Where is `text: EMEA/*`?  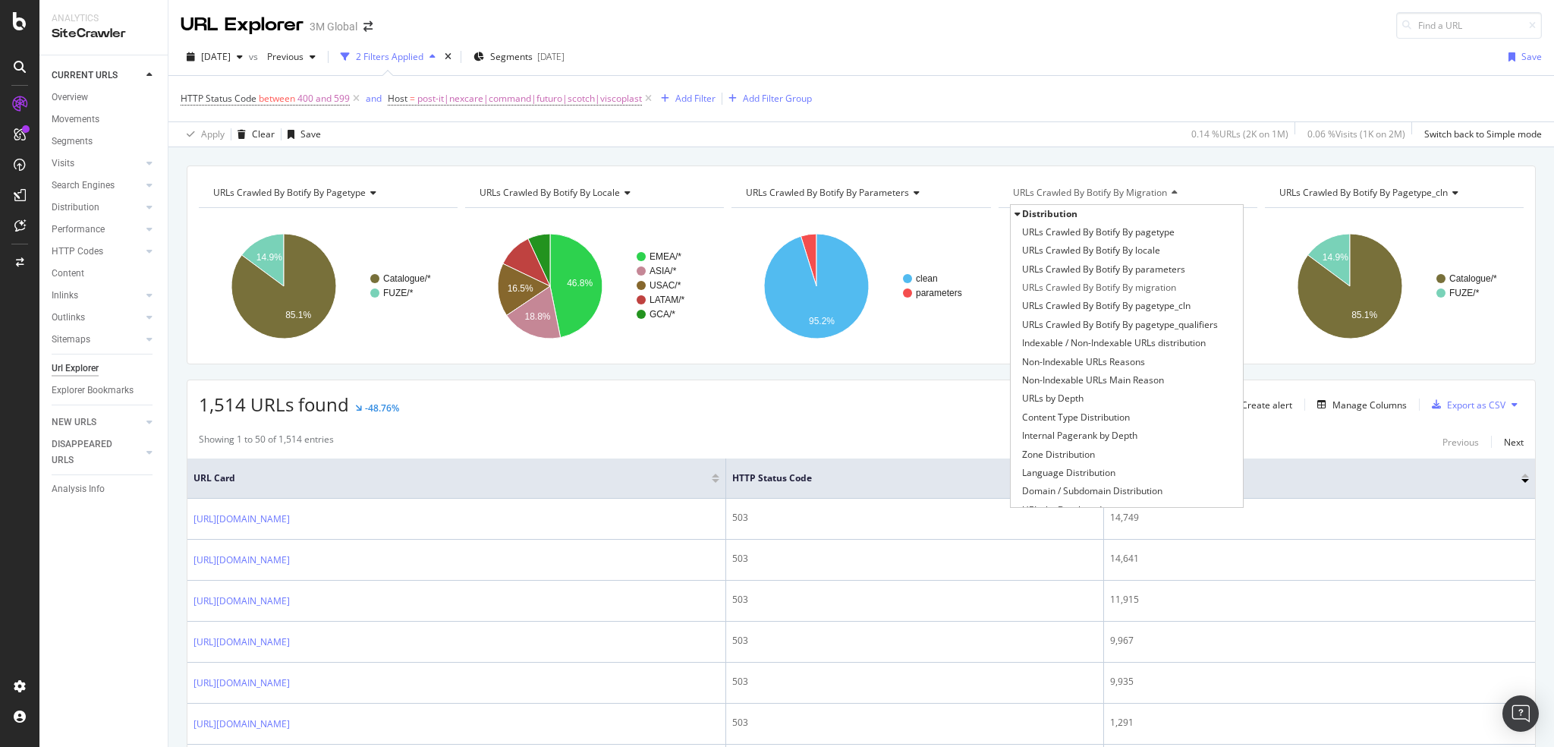 text: EMEA/* is located at coordinates (666, 257).